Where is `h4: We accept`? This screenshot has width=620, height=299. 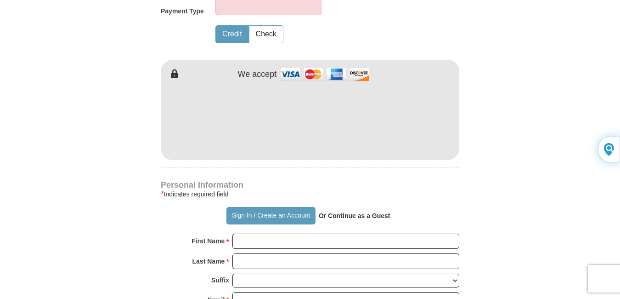 h4: We accept is located at coordinates (257, 74).